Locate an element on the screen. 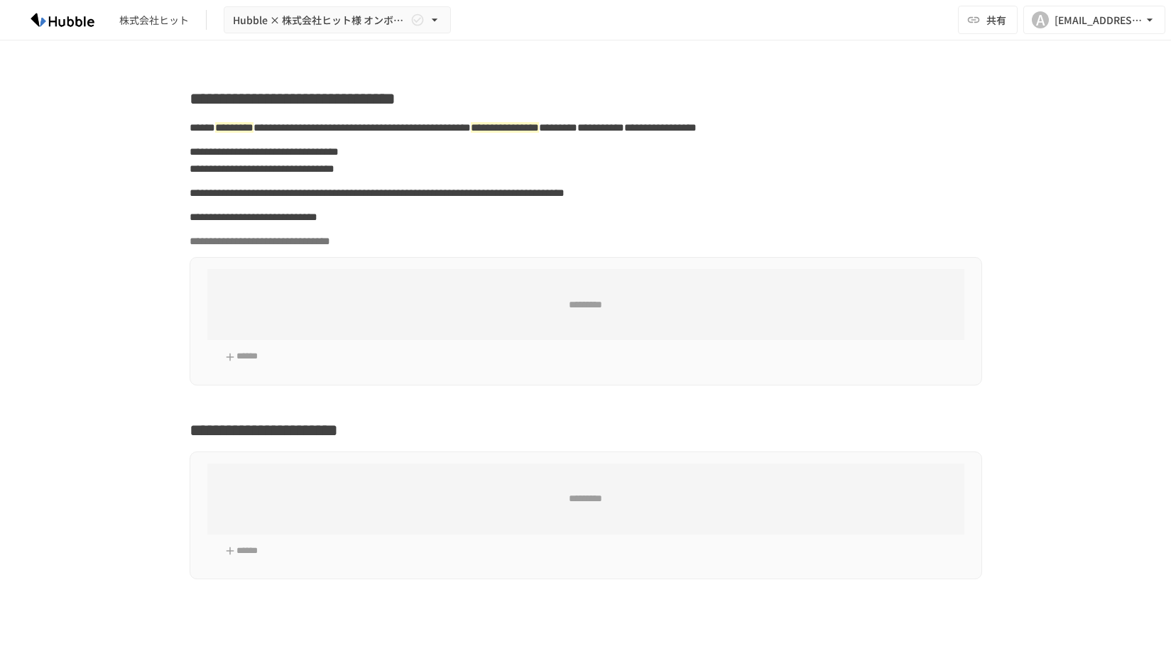 Image resolution: width=1171 pixels, height=646 pixels. button: Hubble × 株式会社ヒット様 オンボーディングプロジェクト is located at coordinates (337, 20).